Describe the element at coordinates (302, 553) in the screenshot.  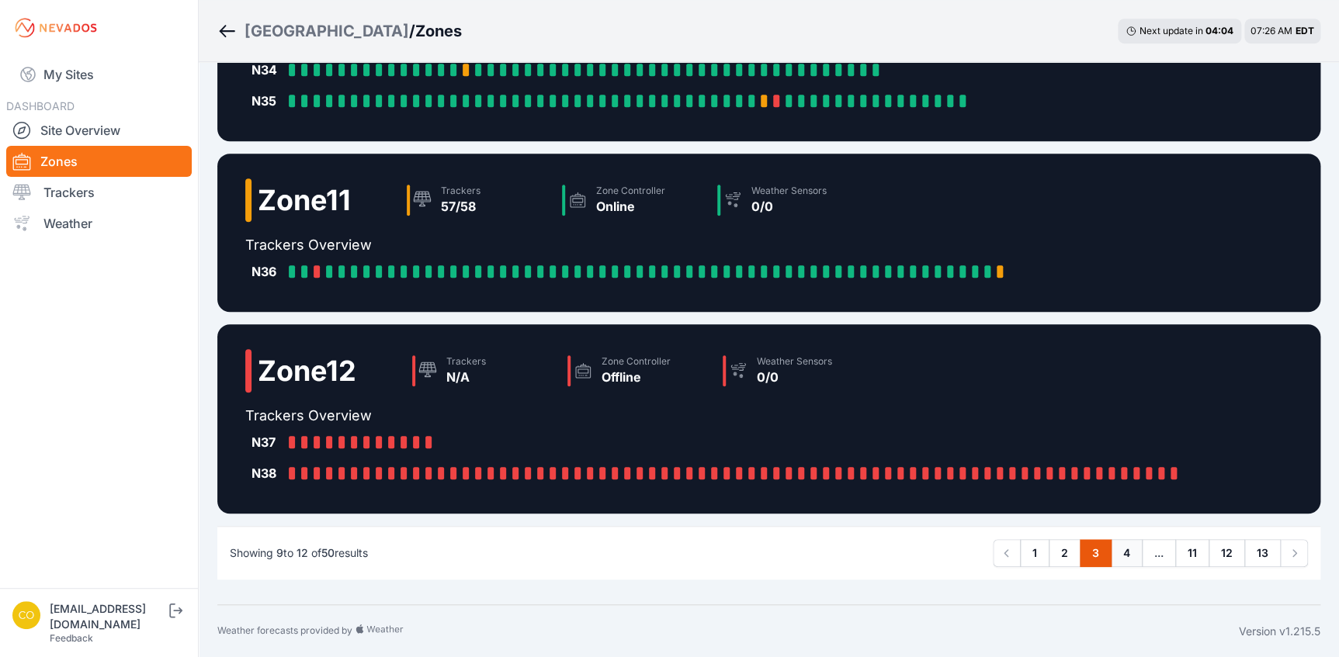
I see `span: 12` at that location.